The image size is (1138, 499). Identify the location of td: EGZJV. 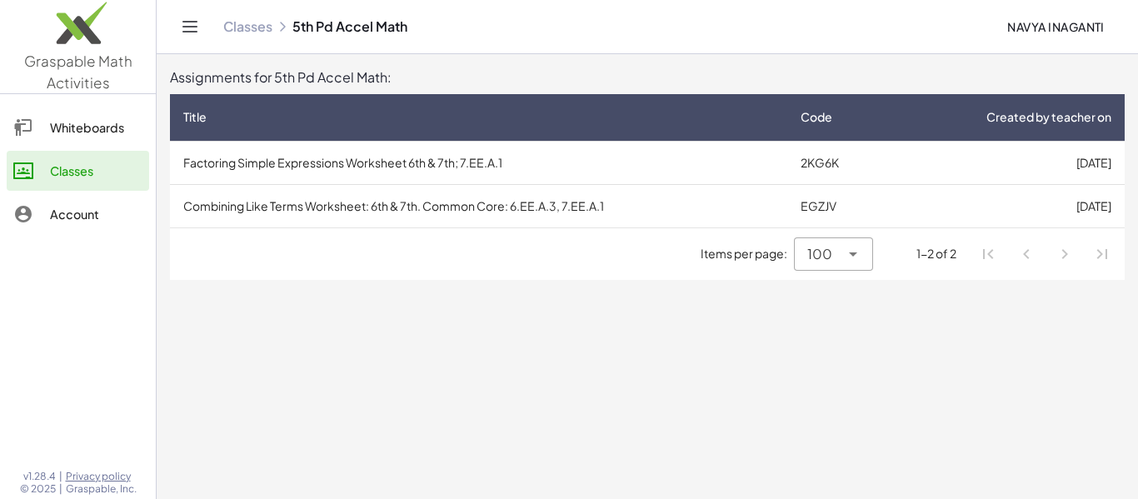
(839, 206).